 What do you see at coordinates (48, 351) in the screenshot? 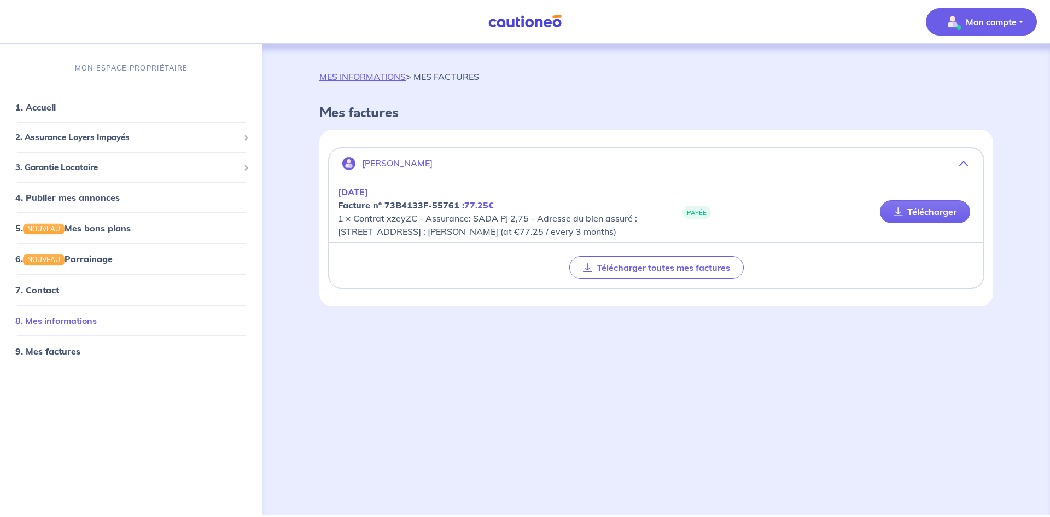
I see `a: 9. Mes factures` at bounding box center [48, 351].